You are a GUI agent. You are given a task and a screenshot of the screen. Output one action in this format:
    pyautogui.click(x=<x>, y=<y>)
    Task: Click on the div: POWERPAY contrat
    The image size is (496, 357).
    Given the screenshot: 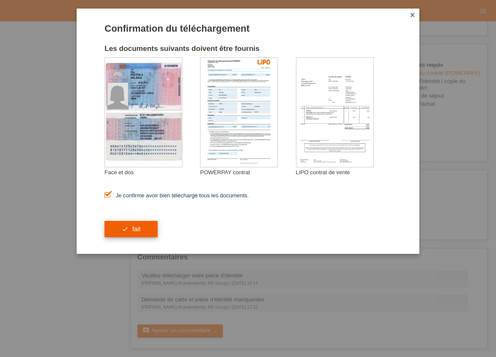 What is the action you would take?
    pyautogui.click(x=247, y=172)
    